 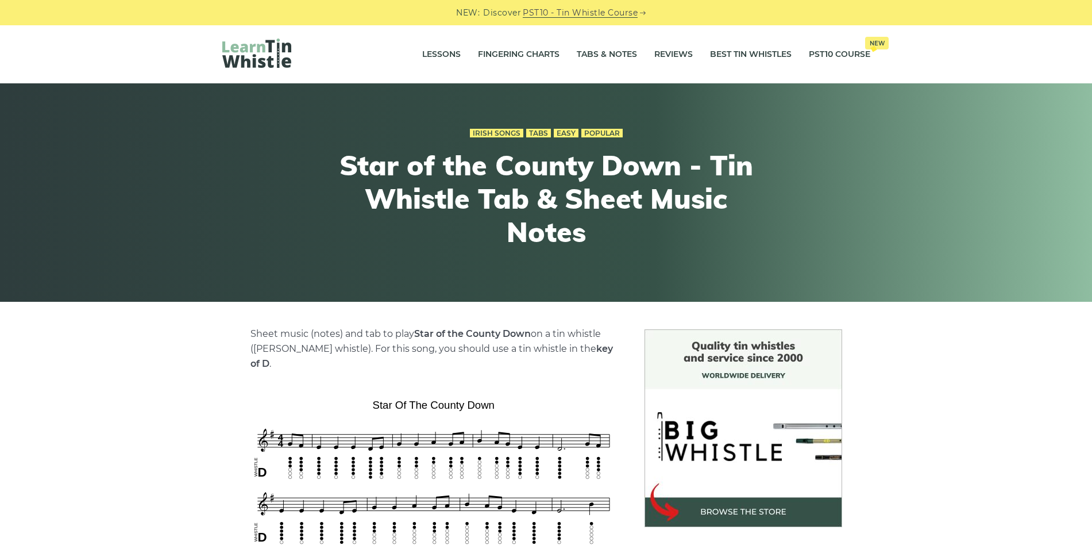 What do you see at coordinates (257, 53) in the screenshot?
I see `img: LearnTinWhistle.com` at bounding box center [257, 53].